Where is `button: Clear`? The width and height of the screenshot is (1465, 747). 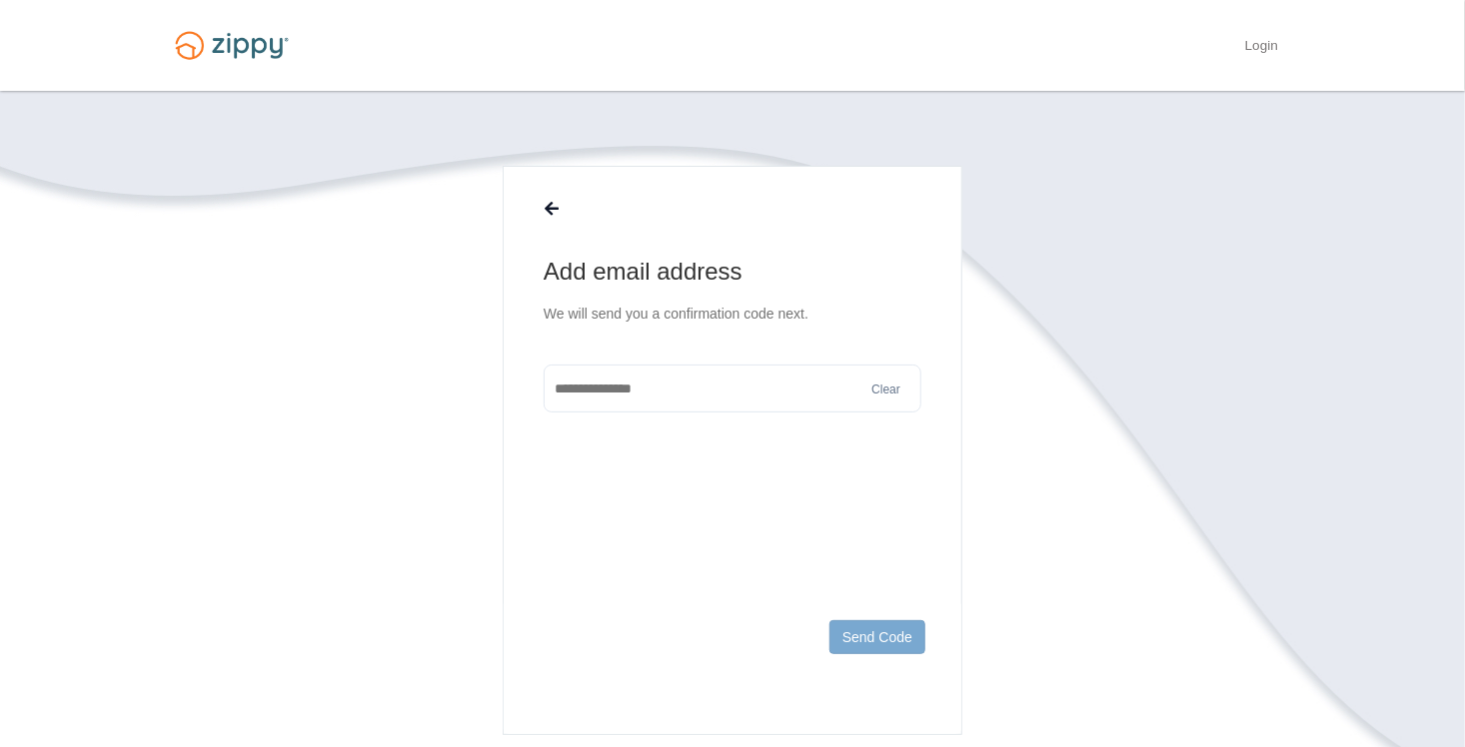
button: Clear is located at coordinates (885, 390).